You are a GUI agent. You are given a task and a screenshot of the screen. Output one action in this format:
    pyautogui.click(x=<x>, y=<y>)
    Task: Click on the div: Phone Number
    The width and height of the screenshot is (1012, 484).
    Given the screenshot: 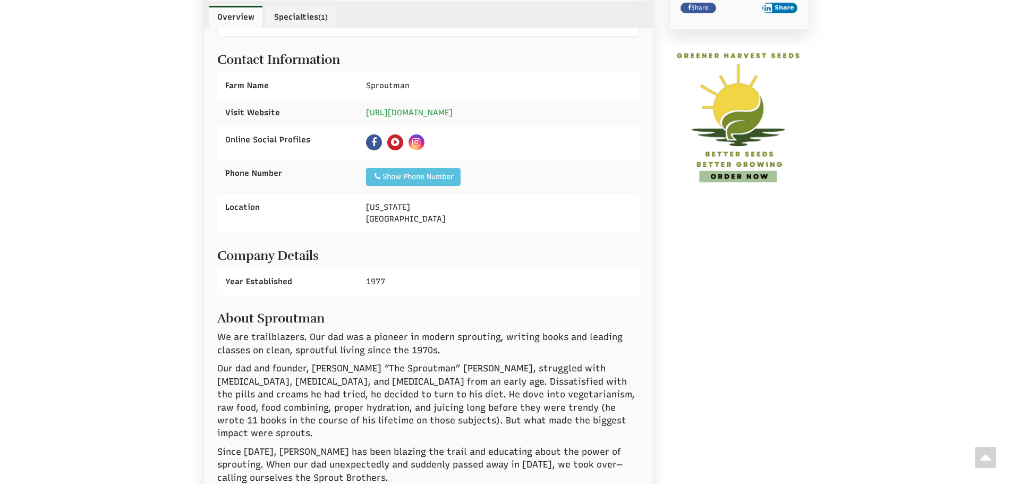 What is the action you would take?
    pyautogui.click(x=287, y=173)
    